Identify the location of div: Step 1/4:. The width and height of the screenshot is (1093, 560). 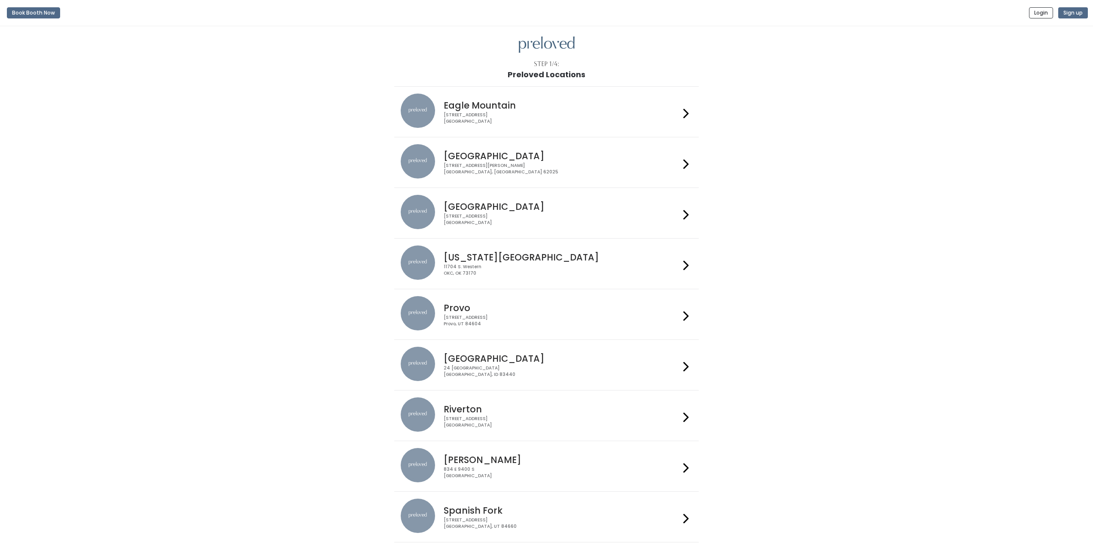
(546, 64).